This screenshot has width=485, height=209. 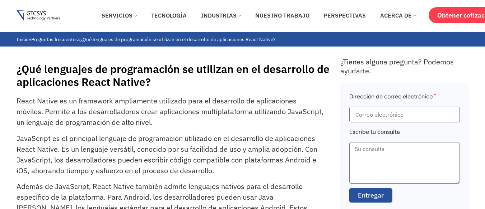 What do you see at coordinates (397, 66) in the screenshot?
I see `font: ¿Tienes alguna pregunta? Podemos ayudarte.` at bounding box center [397, 66].